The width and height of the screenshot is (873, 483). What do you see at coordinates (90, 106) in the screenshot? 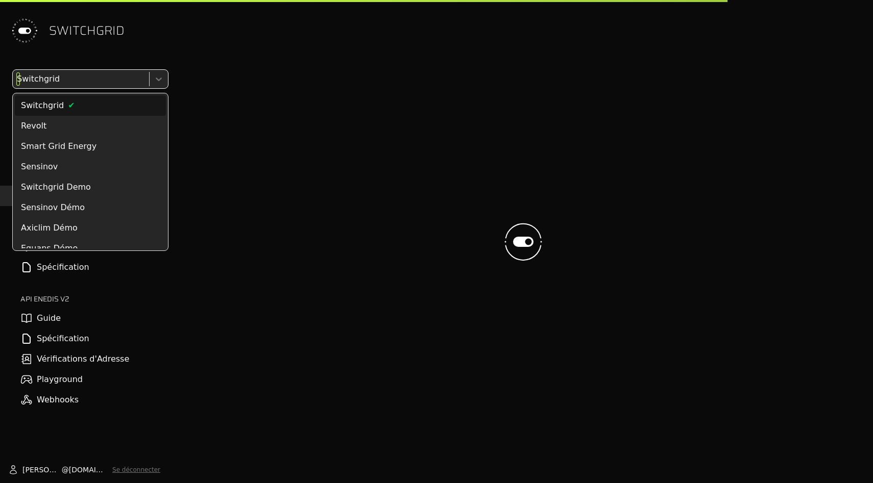
I see `div: Switchgrid` at bounding box center [90, 106].